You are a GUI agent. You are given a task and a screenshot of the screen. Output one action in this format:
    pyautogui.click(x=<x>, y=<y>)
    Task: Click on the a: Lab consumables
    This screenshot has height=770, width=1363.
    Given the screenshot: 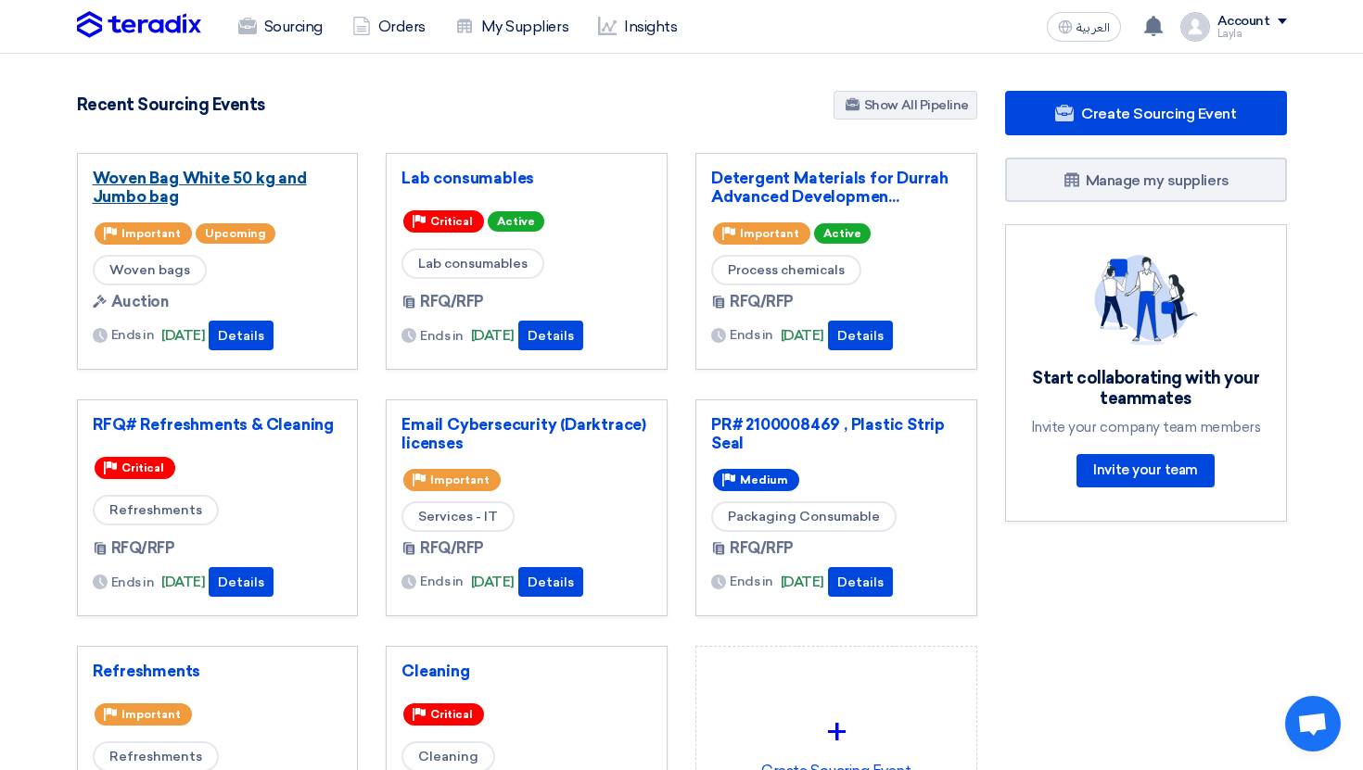 What is the action you would take?
    pyautogui.click(x=527, y=178)
    